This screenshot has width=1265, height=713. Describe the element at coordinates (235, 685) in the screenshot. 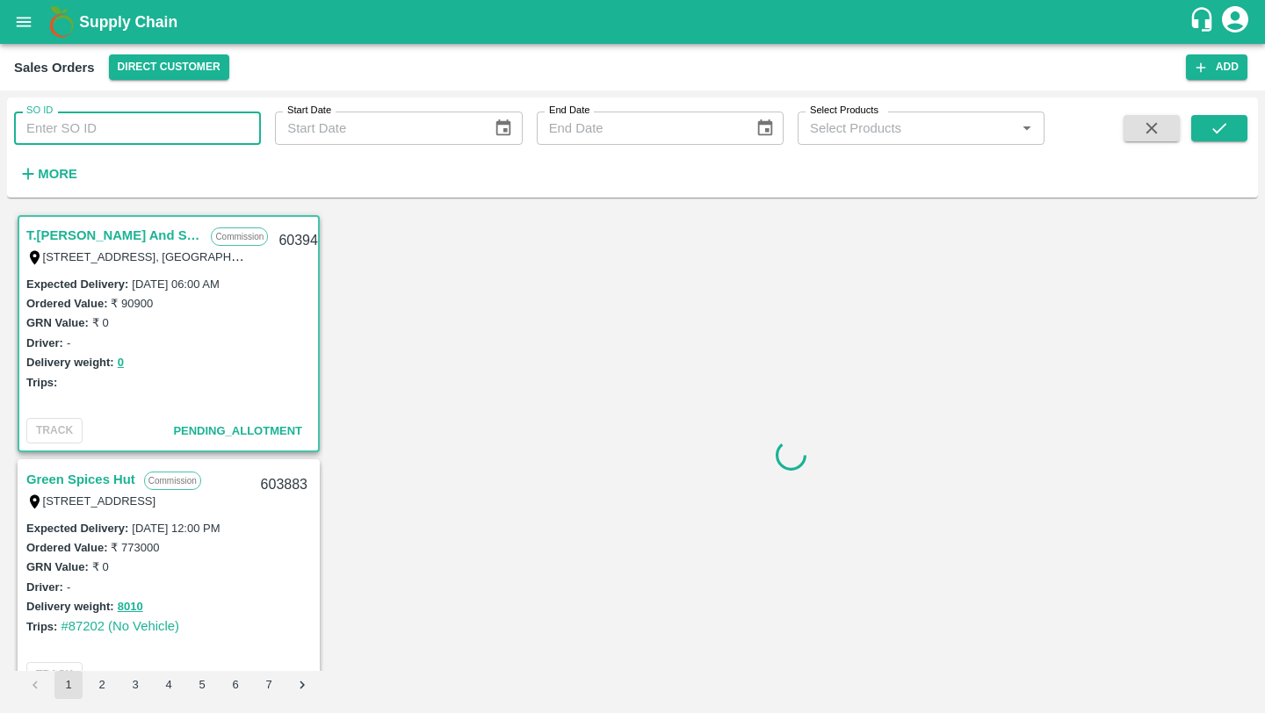

I see `button: Go to page 6` at that location.